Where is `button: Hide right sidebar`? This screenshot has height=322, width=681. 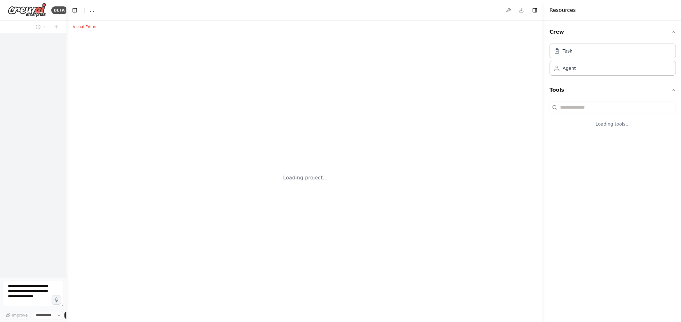 button: Hide right sidebar is located at coordinates (535, 10).